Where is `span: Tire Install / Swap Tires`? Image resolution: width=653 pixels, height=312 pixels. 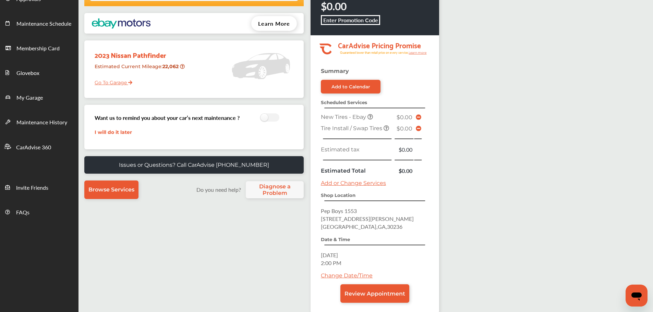
span: Tire Install / Swap Tires is located at coordinates (352, 128).